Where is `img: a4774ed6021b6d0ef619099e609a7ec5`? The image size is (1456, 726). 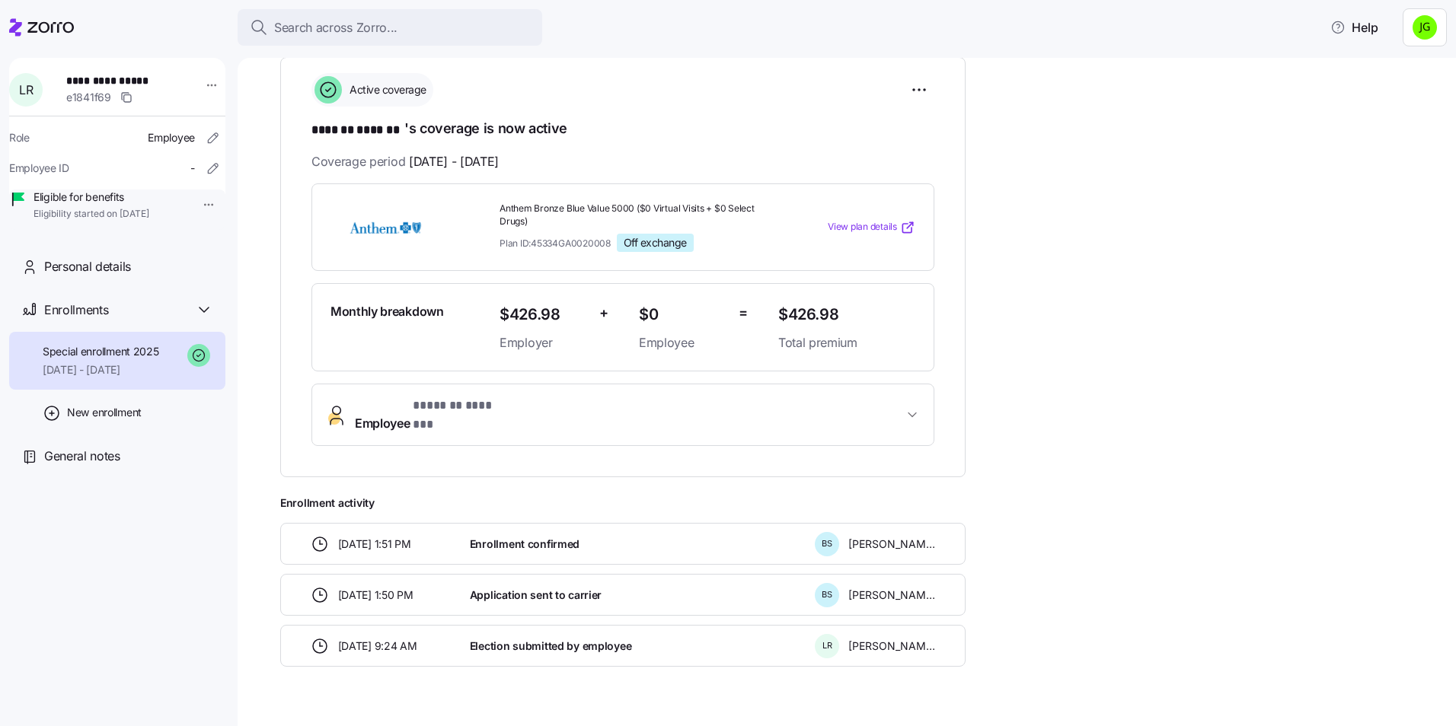
img: a4774ed6021b6d0ef619099e609a7ec5 is located at coordinates (1425, 27).